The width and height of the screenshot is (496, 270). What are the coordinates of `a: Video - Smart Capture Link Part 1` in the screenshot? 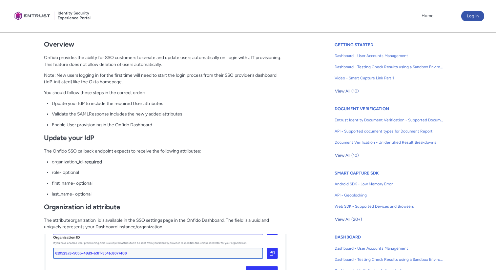 It's located at (389, 78).